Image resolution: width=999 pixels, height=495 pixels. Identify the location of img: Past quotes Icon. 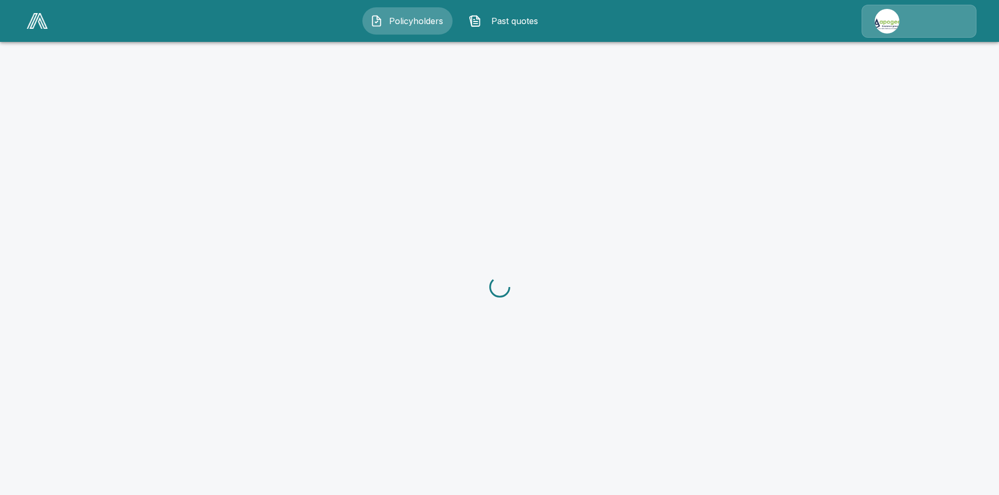
(475, 21).